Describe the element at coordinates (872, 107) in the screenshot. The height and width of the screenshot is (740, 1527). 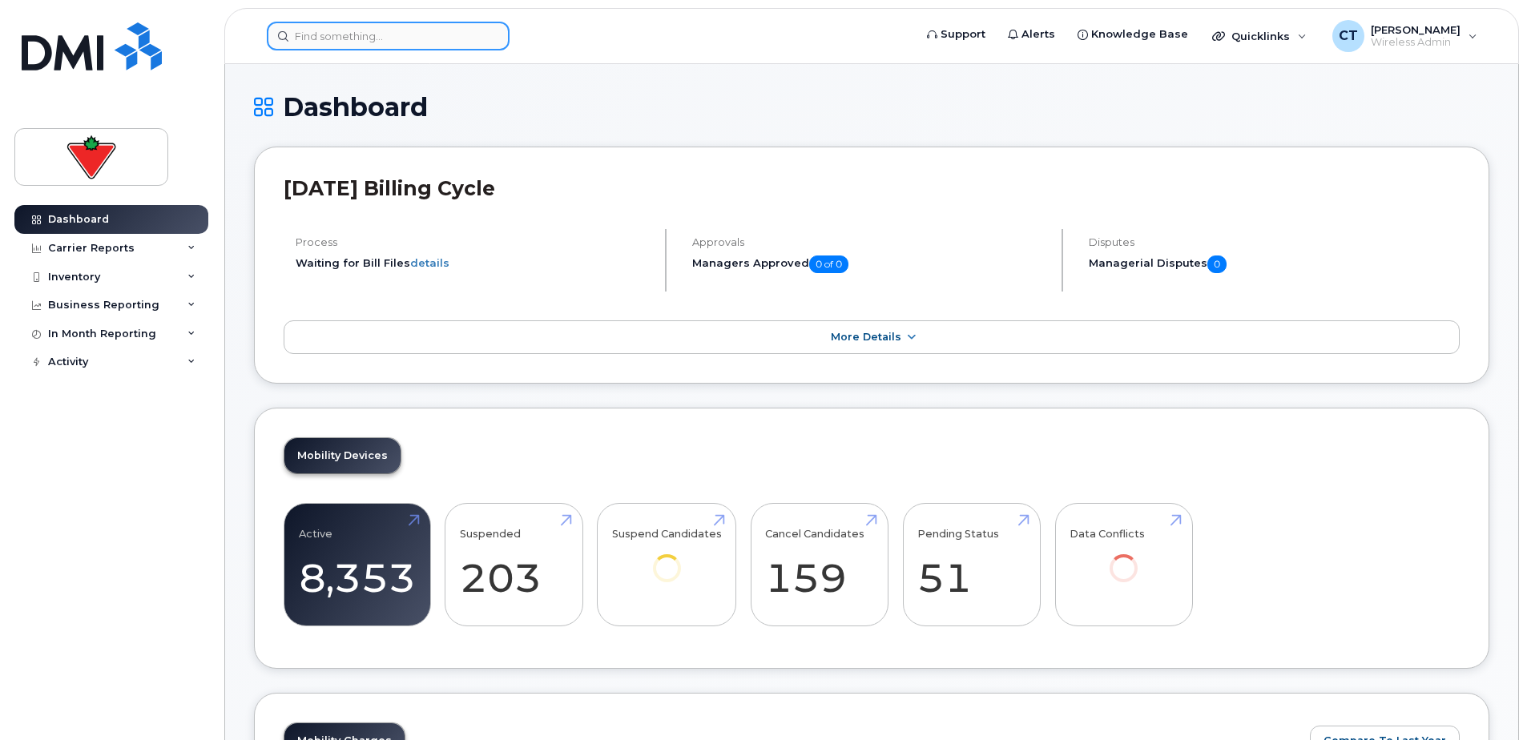
I see `h1: Dashboard` at that location.